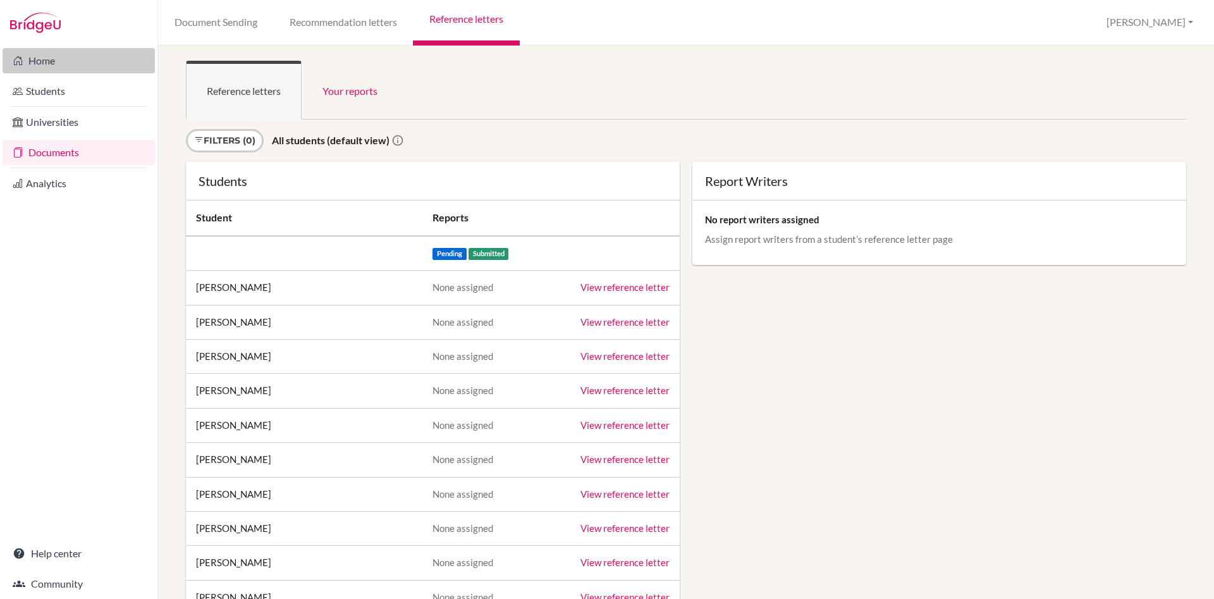 The image size is (1214, 599). Describe the element at coordinates (78, 583) in the screenshot. I see `a: Community` at that location.